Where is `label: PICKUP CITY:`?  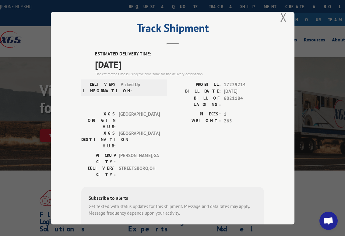
label: PICKUP CITY: is located at coordinates (98, 158).